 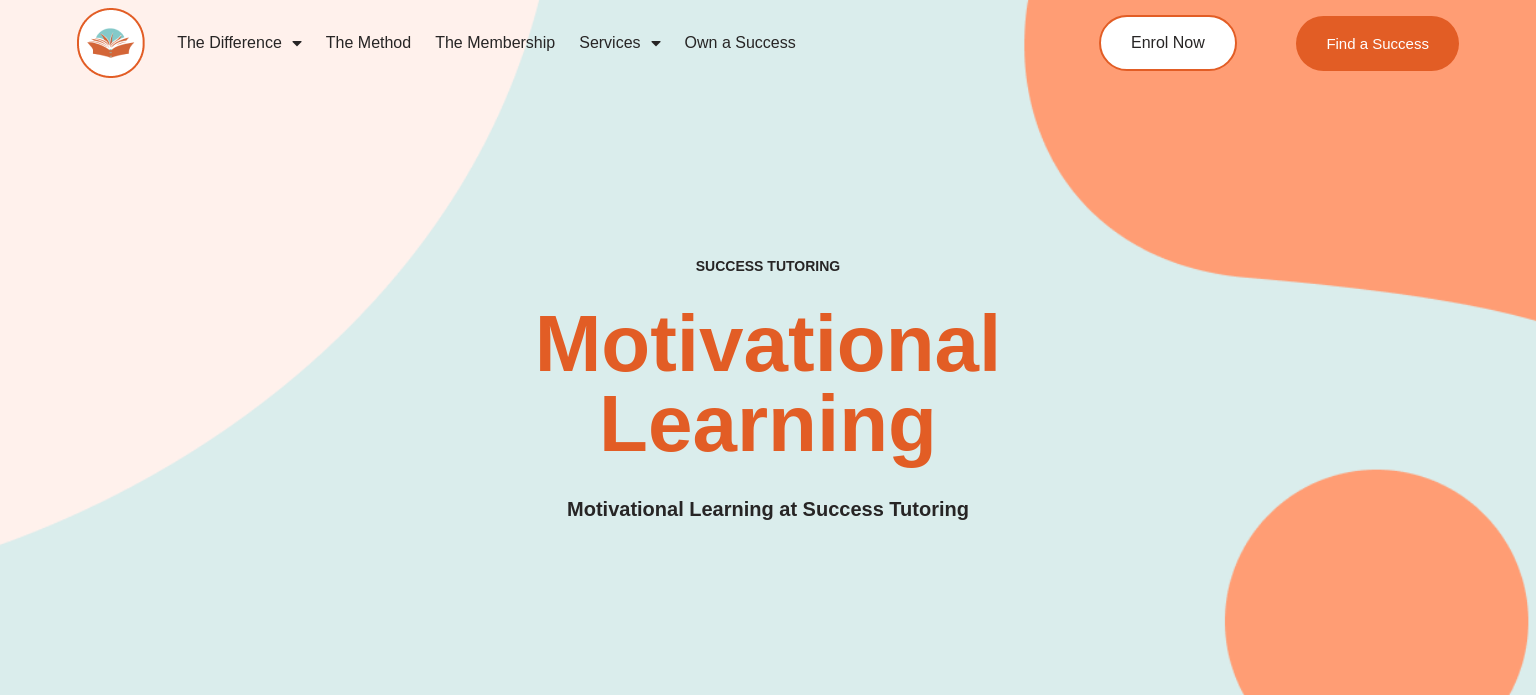 I want to click on h4: SUCCESS TUTORING​, so click(x=767, y=266).